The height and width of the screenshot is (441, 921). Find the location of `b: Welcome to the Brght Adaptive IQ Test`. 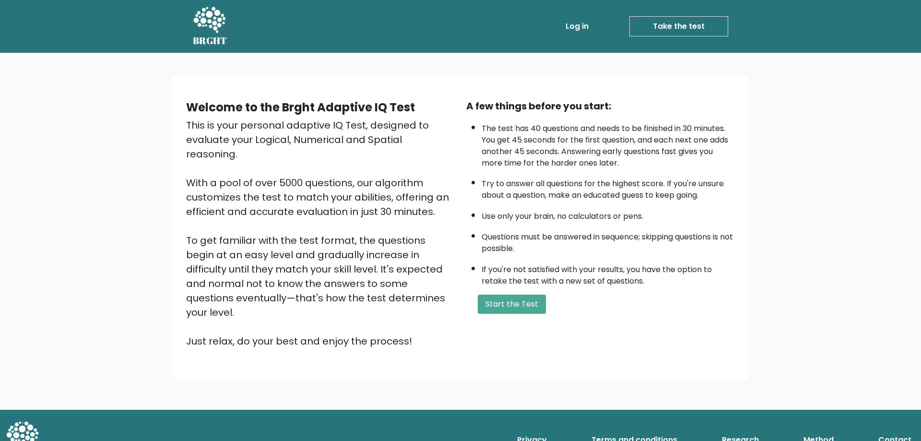

b: Welcome to the Brght Adaptive IQ Test is located at coordinates (300, 107).